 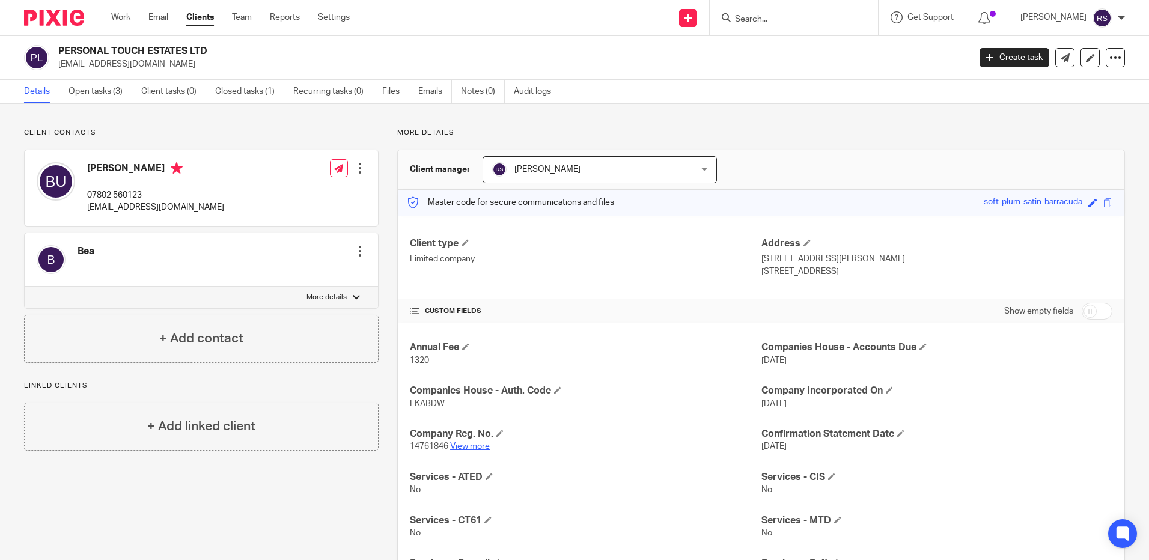 What do you see at coordinates (585, 434) in the screenshot?
I see `h4: Company Reg. No.` at bounding box center [585, 434].